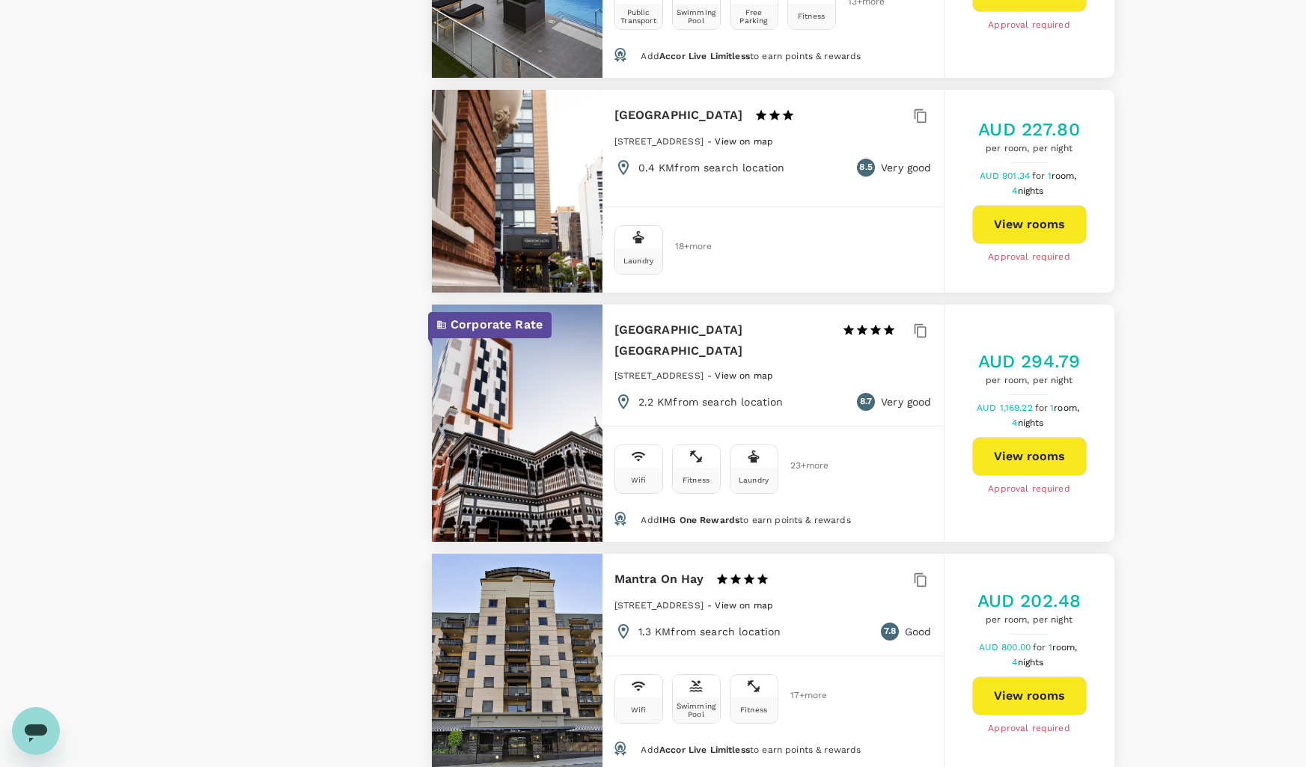 The image size is (1306, 767). I want to click on p: Good, so click(919, 632).